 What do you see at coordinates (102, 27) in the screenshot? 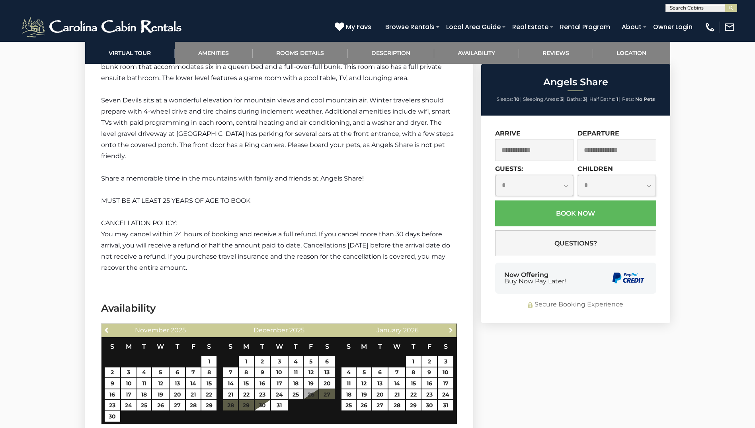
I see `img: White-1-2.png` at bounding box center [102, 27].